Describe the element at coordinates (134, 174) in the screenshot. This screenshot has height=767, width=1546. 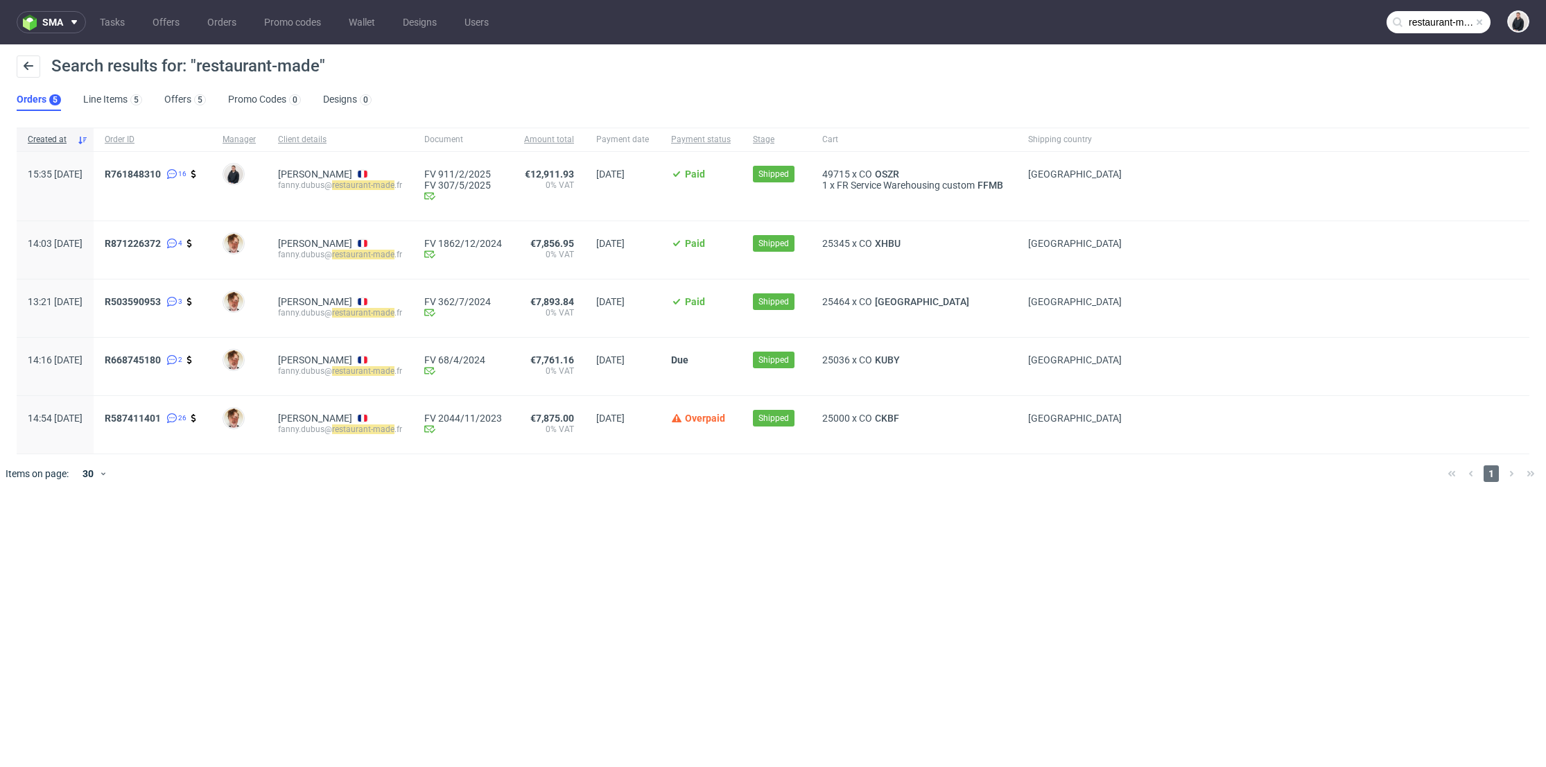
I see `a: R761848310` at that location.